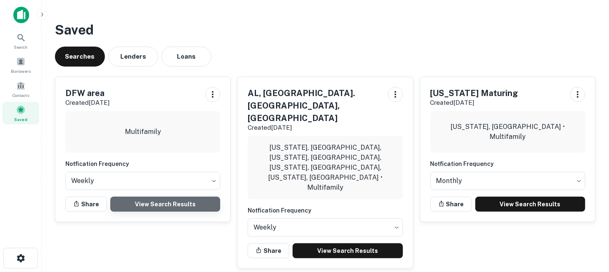 The height and width of the screenshot is (272, 609). I want to click on img: capitalize-icon.png, so click(21, 15).